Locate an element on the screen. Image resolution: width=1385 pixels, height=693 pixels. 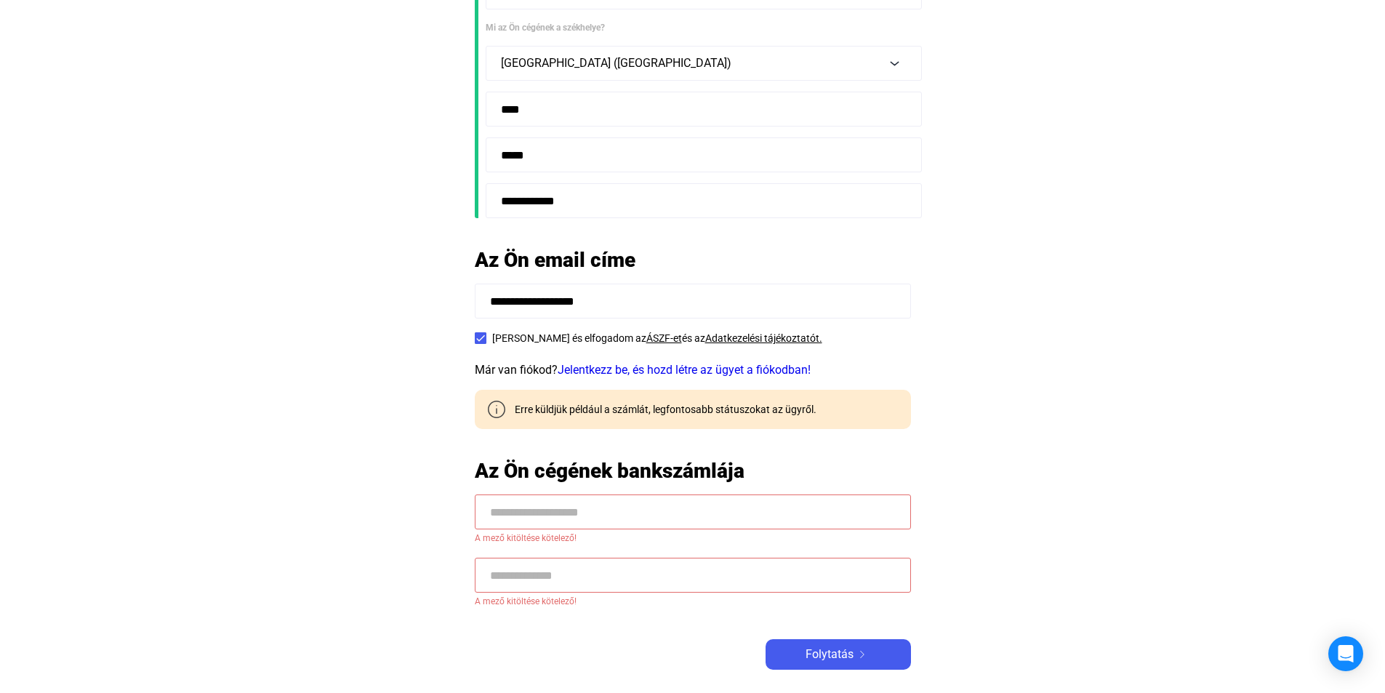
img: arrow-right-white is located at coordinates (862, 654).